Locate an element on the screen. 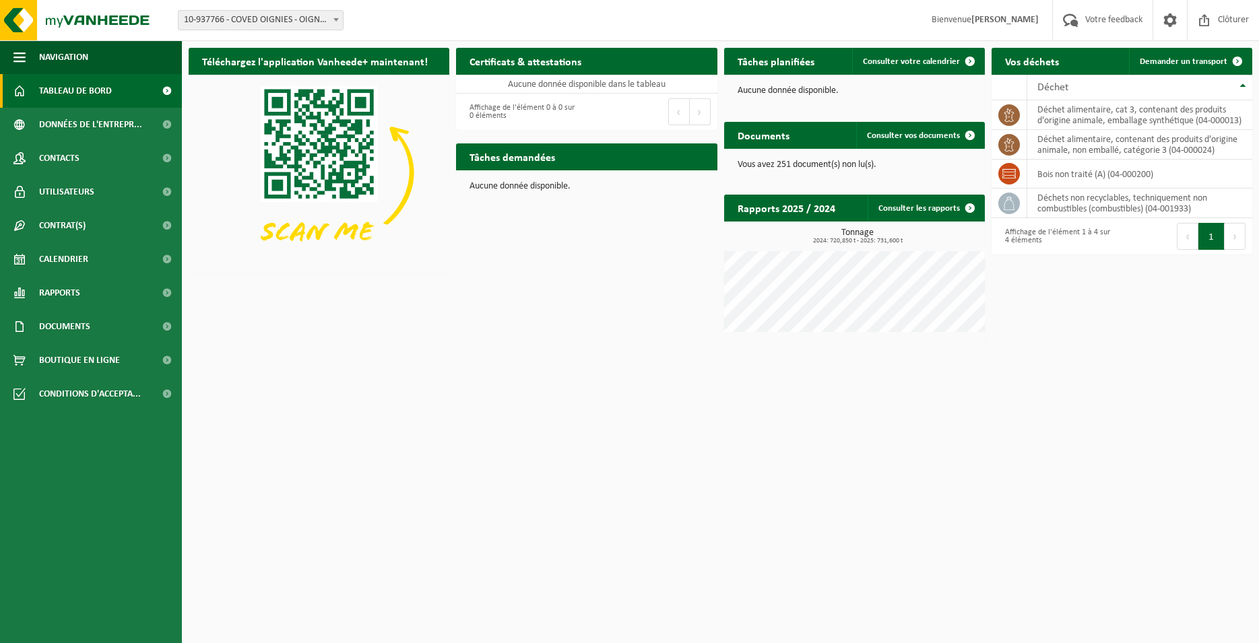 Image resolution: width=1259 pixels, height=643 pixels. h2: Téléchargez l'application Vanheede+ maintenant! is located at coordinates (315, 61).